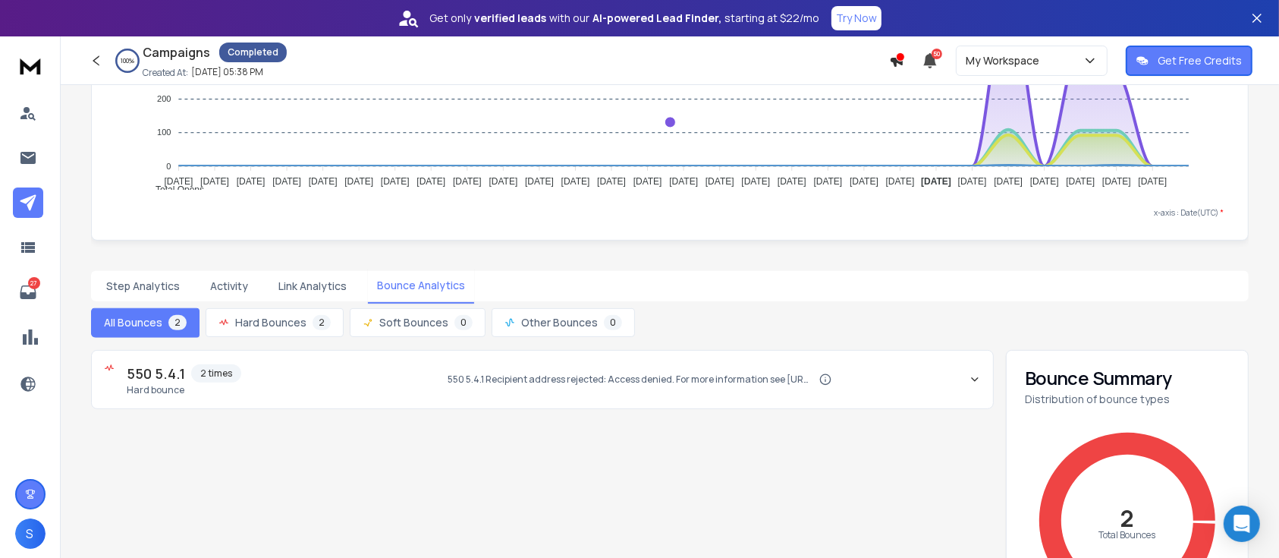 This screenshot has width=1279, height=558. What do you see at coordinates (857, 18) in the screenshot?
I see `button: Try Now` at bounding box center [857, 18].